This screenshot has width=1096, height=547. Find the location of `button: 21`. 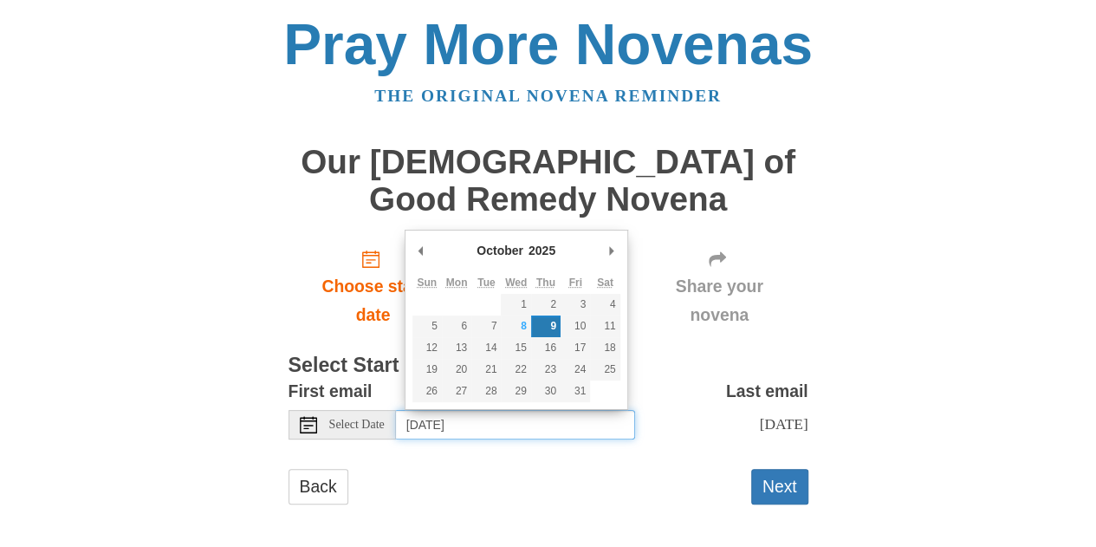

button: 21 is located at coordinates (486, 369).